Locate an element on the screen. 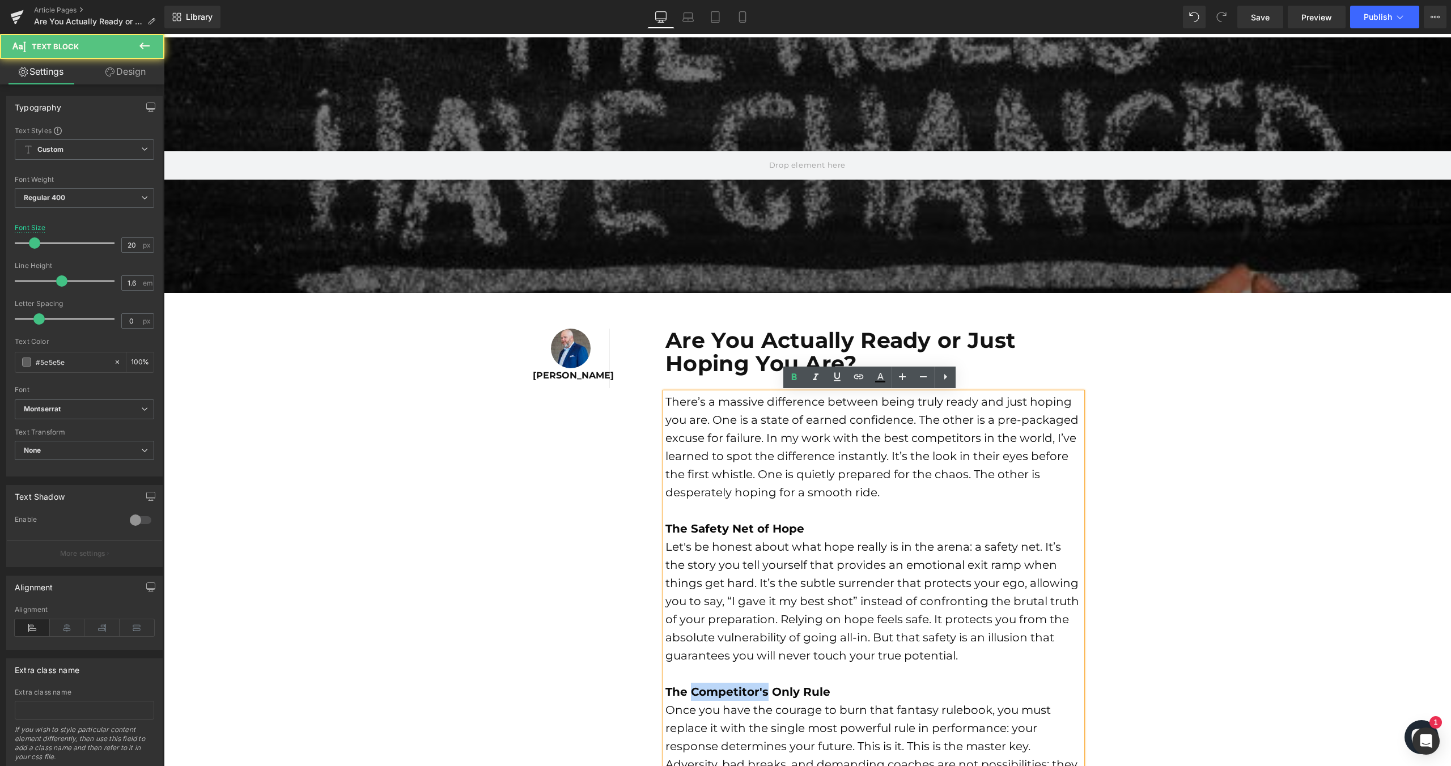  span: Publish is located at coordinates (1378, 17).